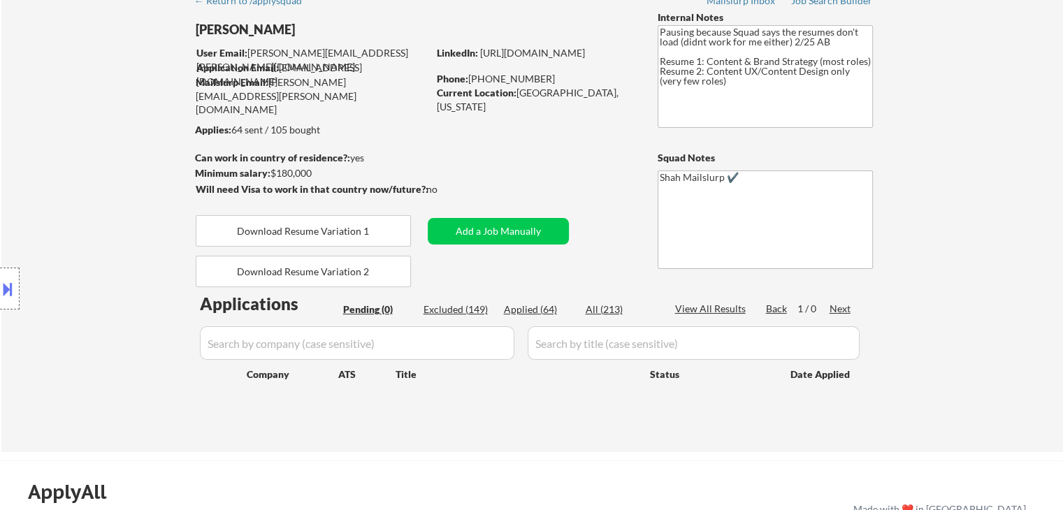 This screenshot has height=510, width=1063. Describe the element at coordinates (367, 375) in the screenshot. I see `div: ATS` at that location.